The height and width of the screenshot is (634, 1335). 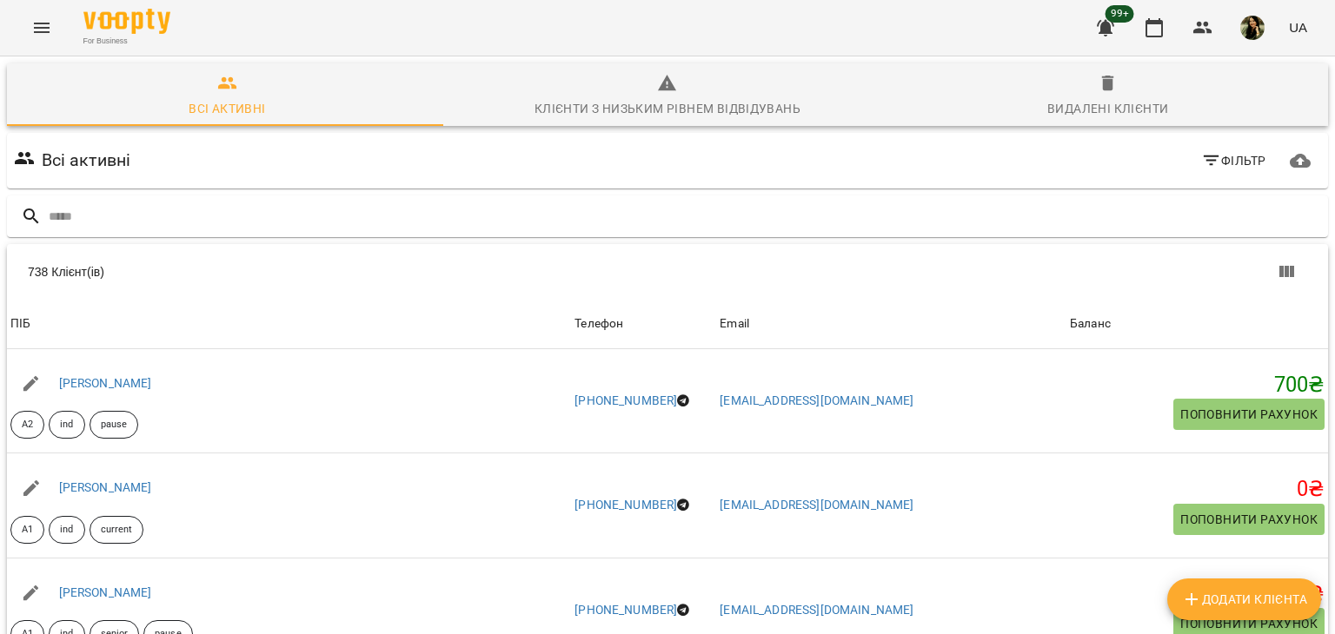 What do you see at coordinates (1233, 161) in the screenshot?
I see `span: Фільтр` at bounding box center [1233, 161].